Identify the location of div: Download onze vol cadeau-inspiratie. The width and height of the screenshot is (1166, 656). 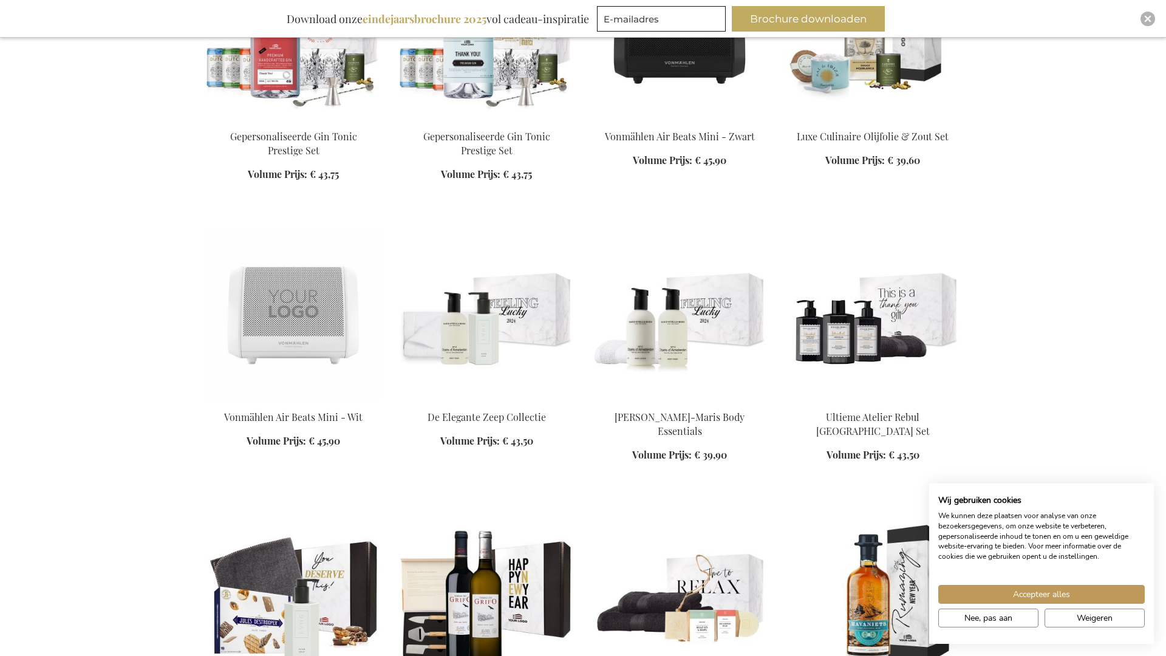
(438, 19).